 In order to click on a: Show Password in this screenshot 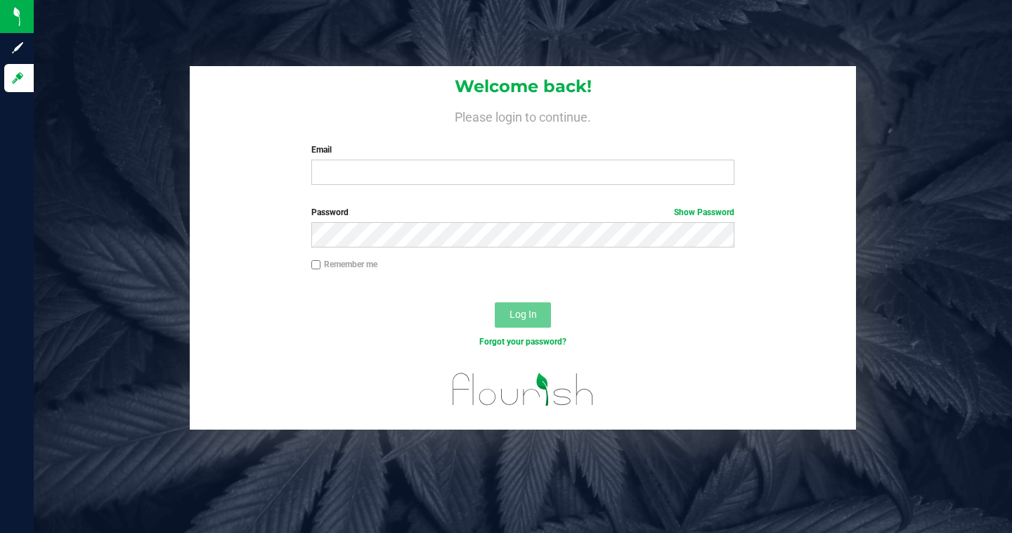, I will do `click(704, 212)`.